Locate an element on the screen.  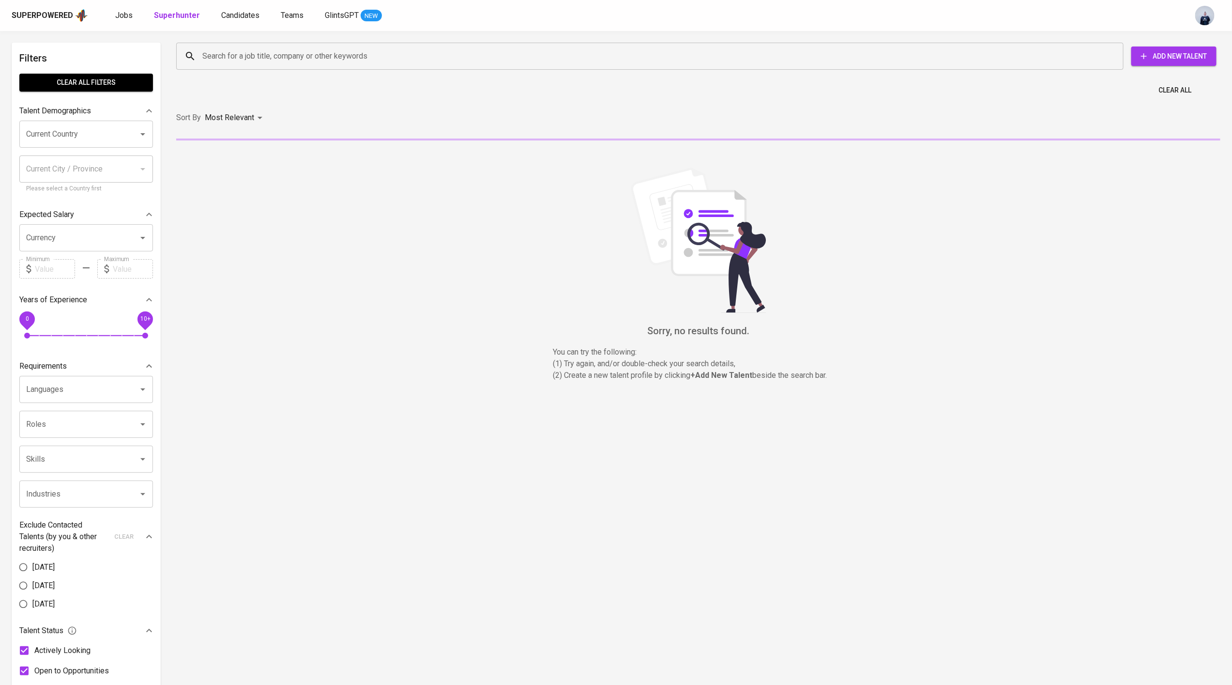
span: Add New Talent is located at coordinates (1174, 56).